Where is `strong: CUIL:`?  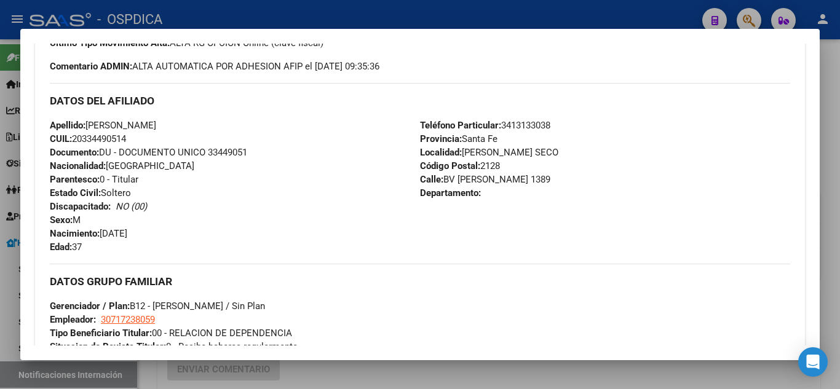 strong: CUIL: is located at coordinates (61, 139).